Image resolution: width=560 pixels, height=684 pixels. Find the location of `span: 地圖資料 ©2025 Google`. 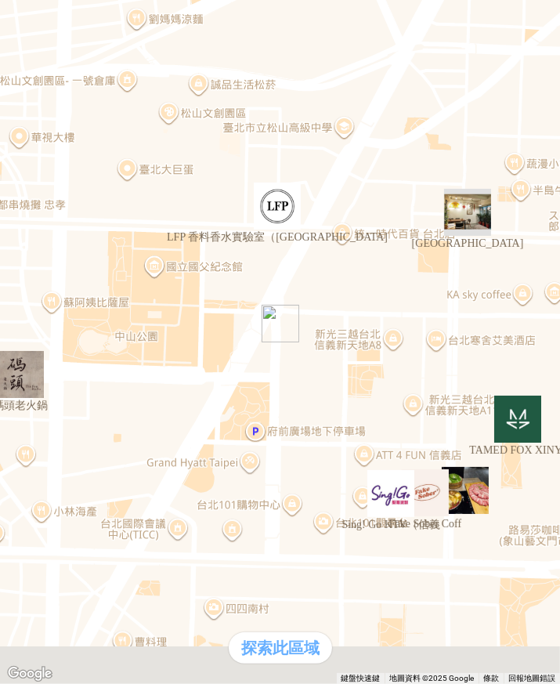

span: 地圖資料 ©2025 Google is located at coordinates (432, 678).